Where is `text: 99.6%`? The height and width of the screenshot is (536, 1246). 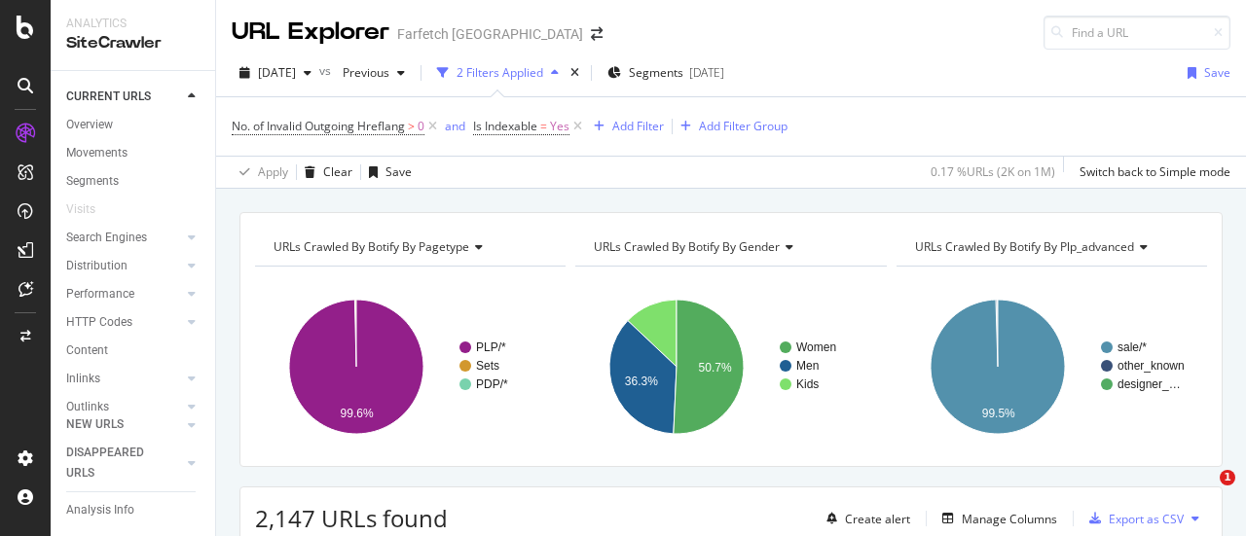 text: 99.6% is located at coordinates (357, 414).